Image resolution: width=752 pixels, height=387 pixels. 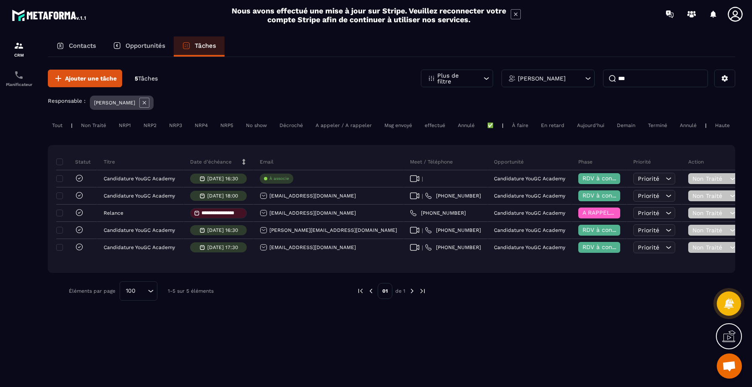 What do you see at coordinates (201, 125) in the screenshot?
I see `div: NRP4` at bounding box center [201, 125].